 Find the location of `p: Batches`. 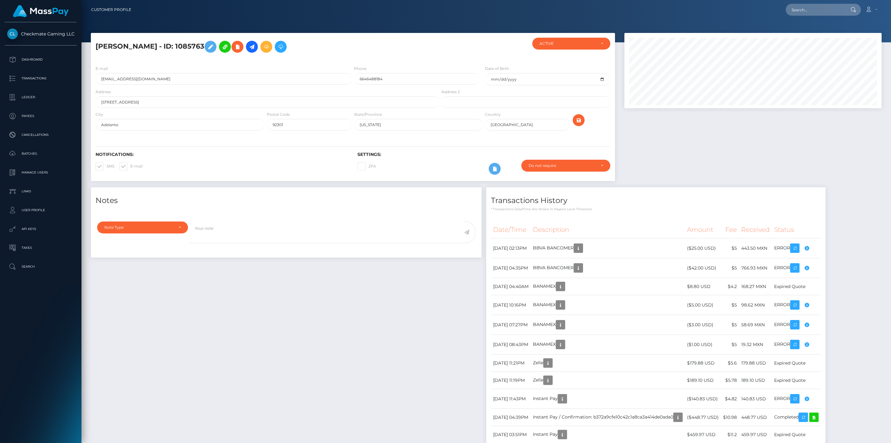

p: Batches is located at coordinates (41, 154).